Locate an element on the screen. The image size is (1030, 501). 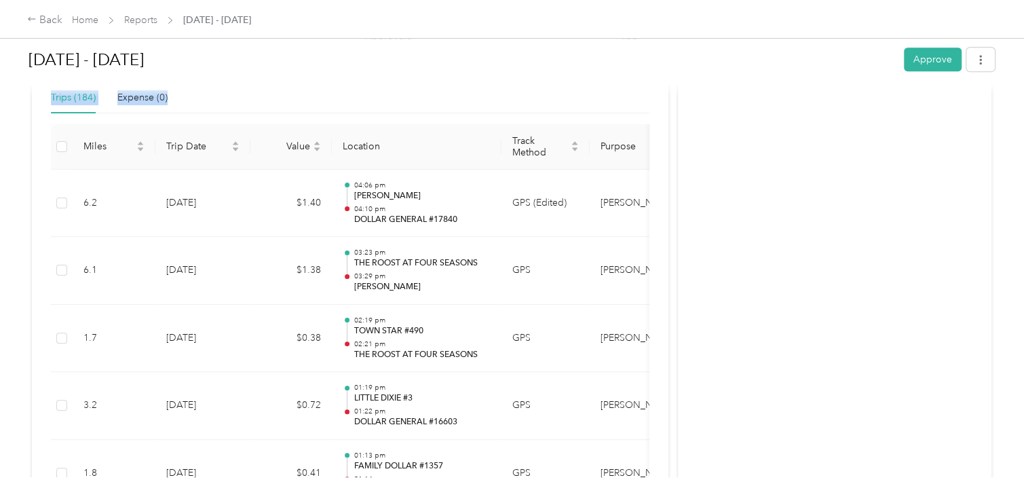
th: Value is located at coordinates (291, 147).